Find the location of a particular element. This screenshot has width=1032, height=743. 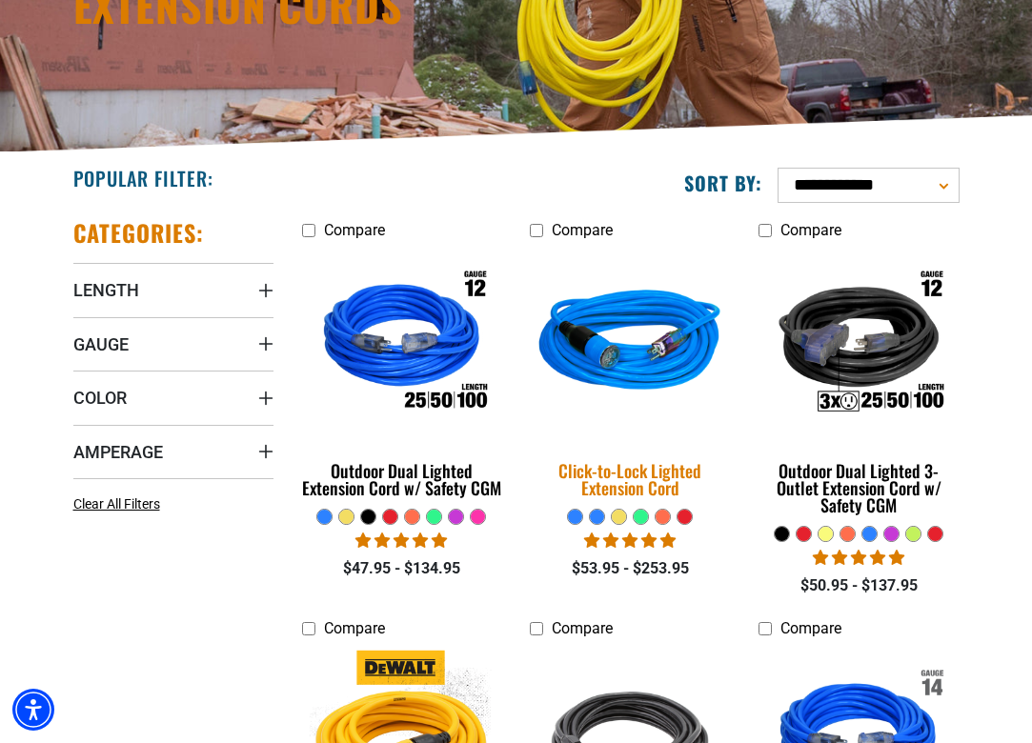

a: Clear All Filters is located at coordinates (120, 504).